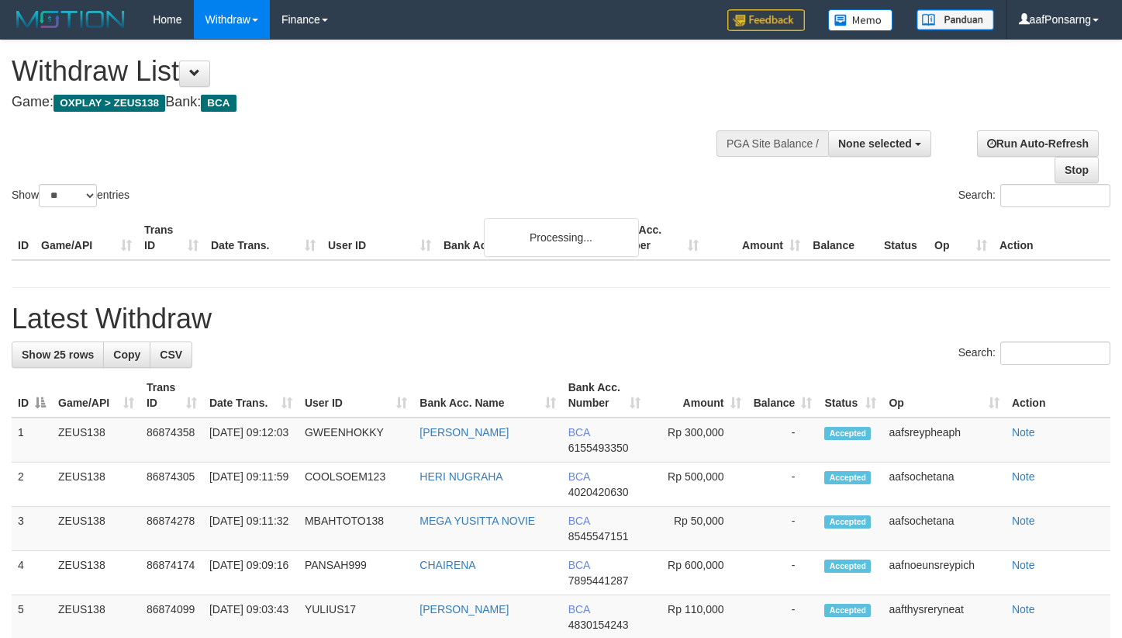  Describe the element at coordinates (251, 395) in the screenshot. I see `th: Date Trans.: activate to sort column ascending` at that location.